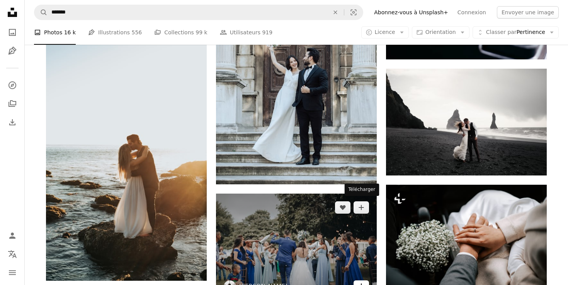 This screenshot has height=285, width=568. Describe the element at coordinates (115, 32) in the screenshot. I see `a: Illustrations 556` at that location.